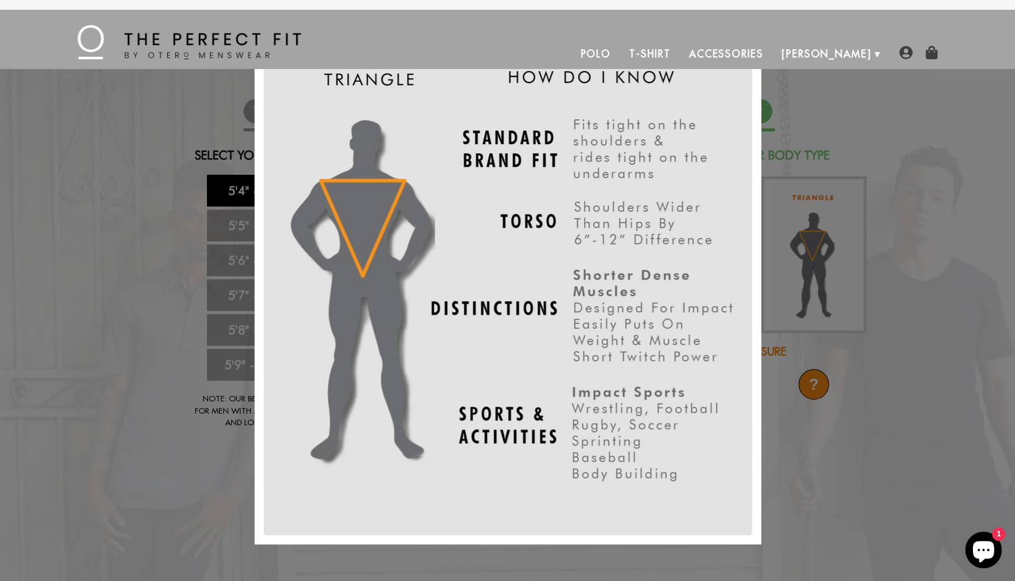  I want to click on img: The Perfect Fit - by Otero Menswear - Logo, so click(189, 42).